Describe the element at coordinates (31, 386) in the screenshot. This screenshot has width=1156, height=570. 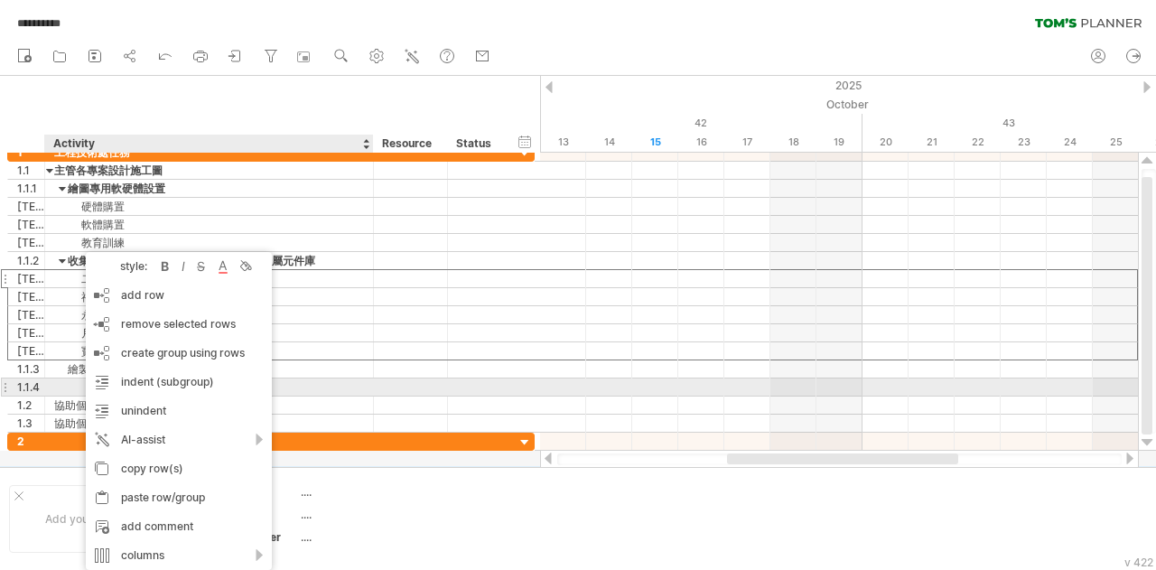
I see `div: 1.1.4` at that location.